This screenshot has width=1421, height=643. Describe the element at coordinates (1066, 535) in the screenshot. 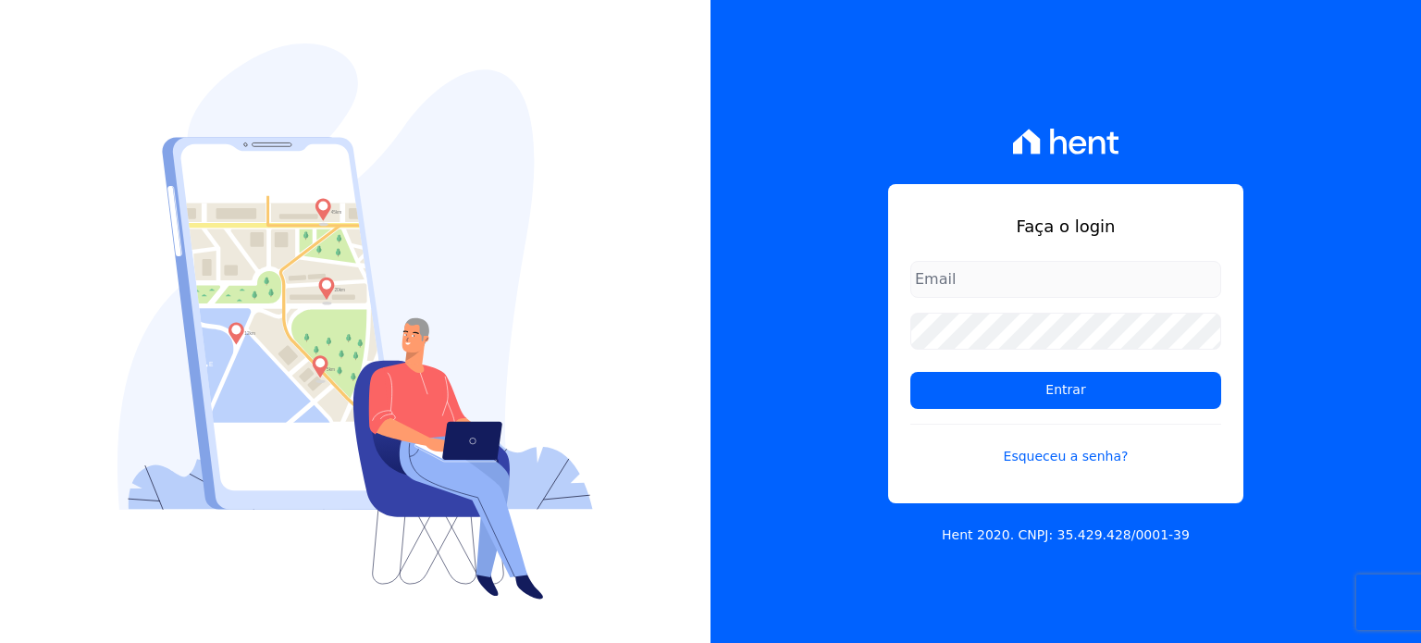

I see `p: Hent 2020. CNPJ: 35.429.428/0001-39` at that location.